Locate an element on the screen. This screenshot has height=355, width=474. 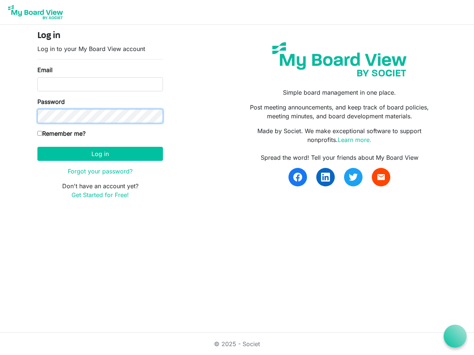
input: Remember me? is located at coordinates (40, 133).